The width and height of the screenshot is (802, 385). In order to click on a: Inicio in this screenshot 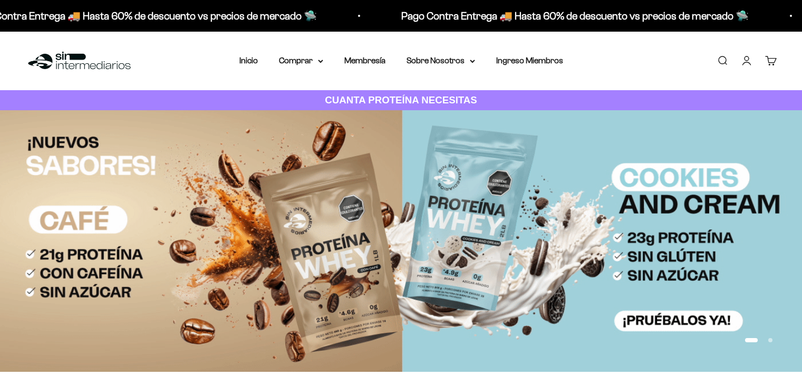, I will do `click(248, 60)`.